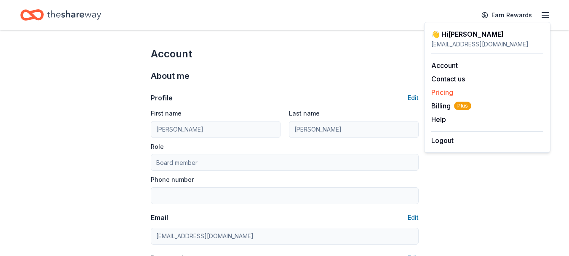 This screenshot has height=256, width=569. Describe the element at coordinates (166, 113) in the screenshot. I see `label: First name` at that location.